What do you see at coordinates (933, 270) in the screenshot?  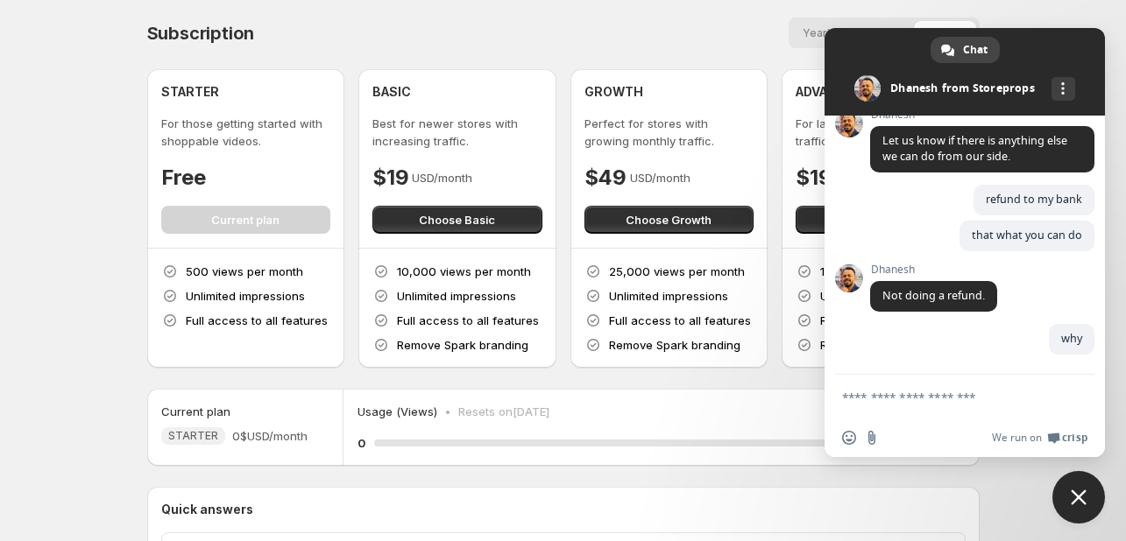 I see `span: Dhanesh` at bounding box center [933, 270].